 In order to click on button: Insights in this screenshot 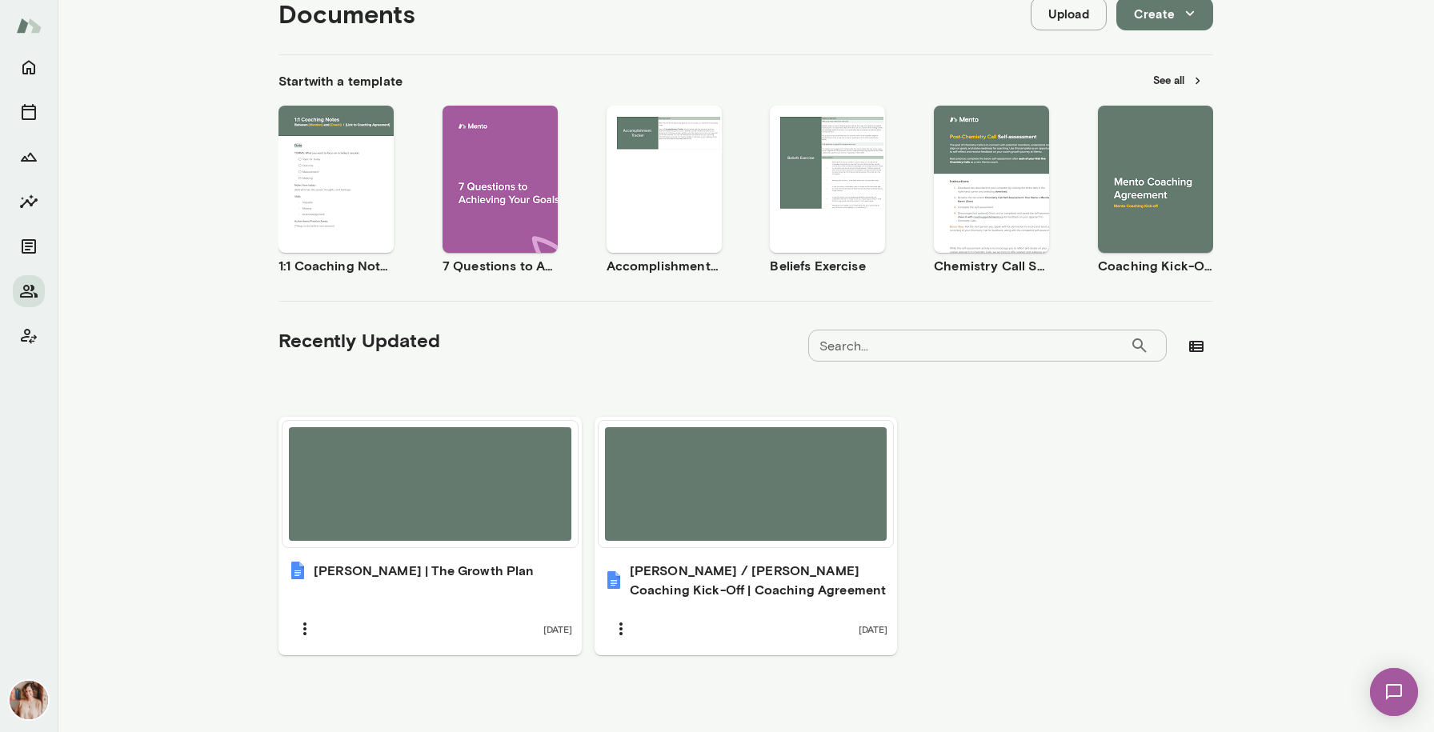, I will do `click(29, 202)`.